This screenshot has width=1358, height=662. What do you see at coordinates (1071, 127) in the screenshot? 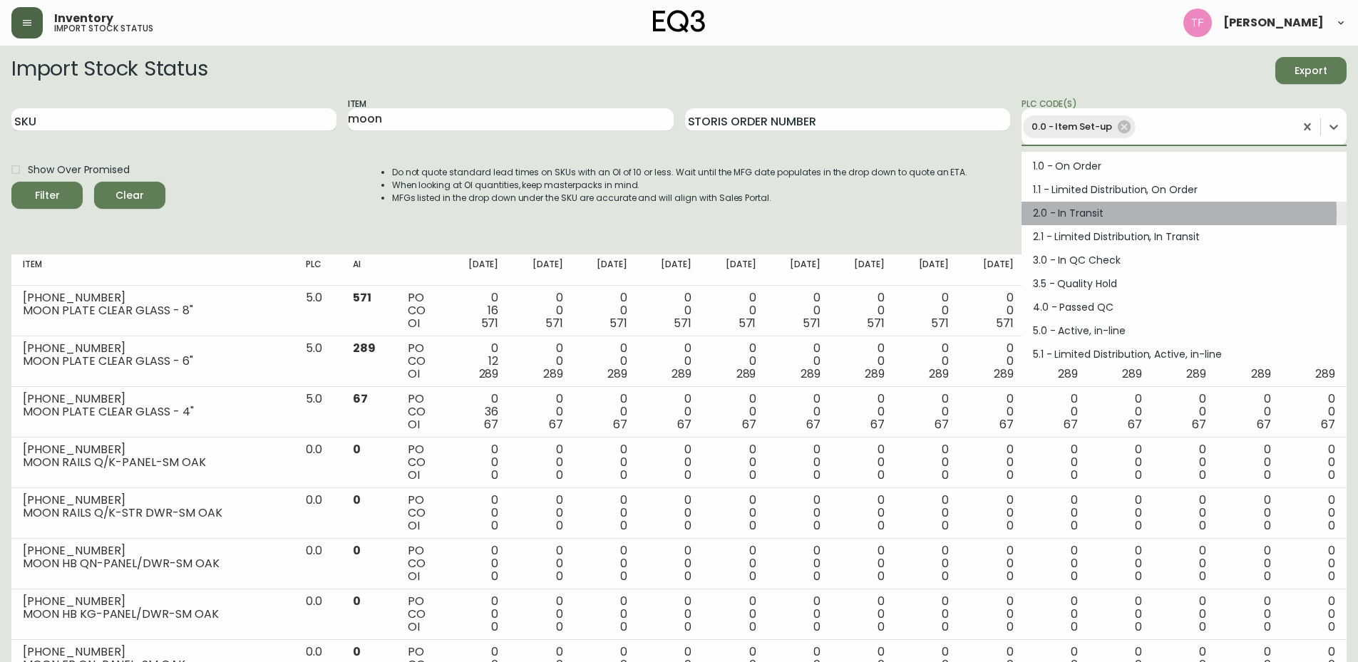
I see `span: 0.0 - Item Set-up` at bounding box center [1071, 127].